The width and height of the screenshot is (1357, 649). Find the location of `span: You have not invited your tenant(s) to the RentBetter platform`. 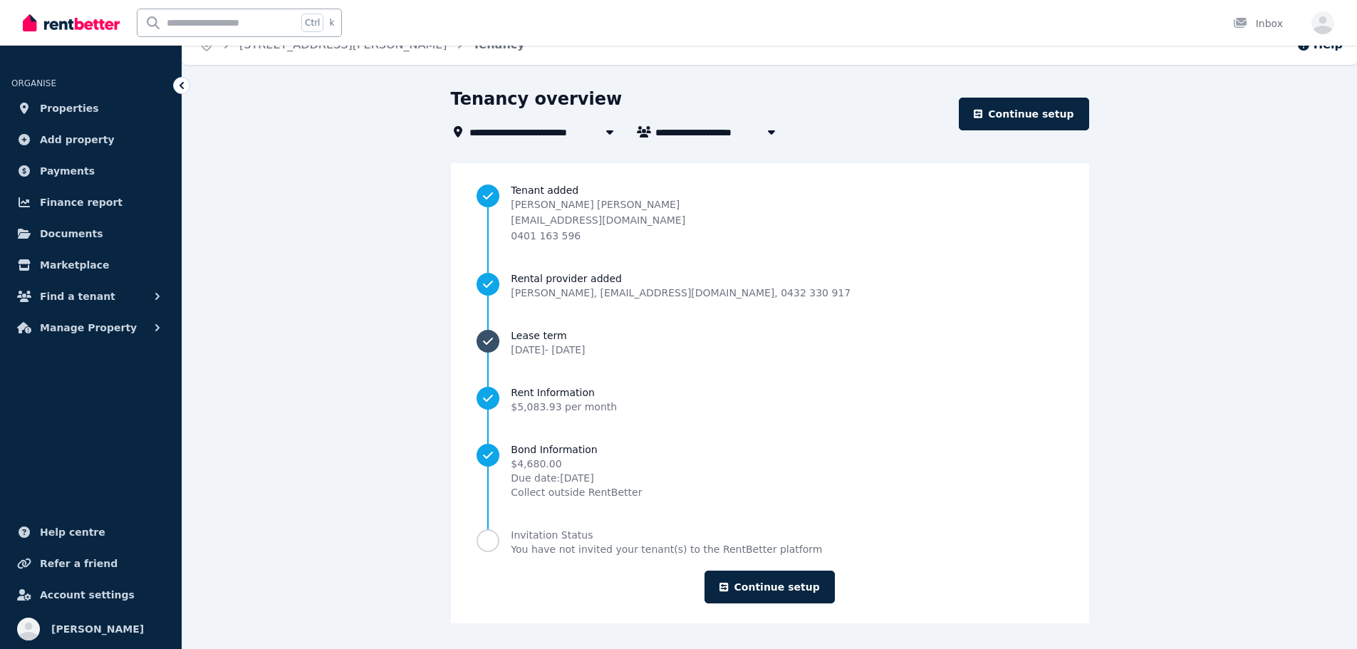

span: You have not invited your tenant(s) to the RentBetter platform is located at coordinates (666, 549).